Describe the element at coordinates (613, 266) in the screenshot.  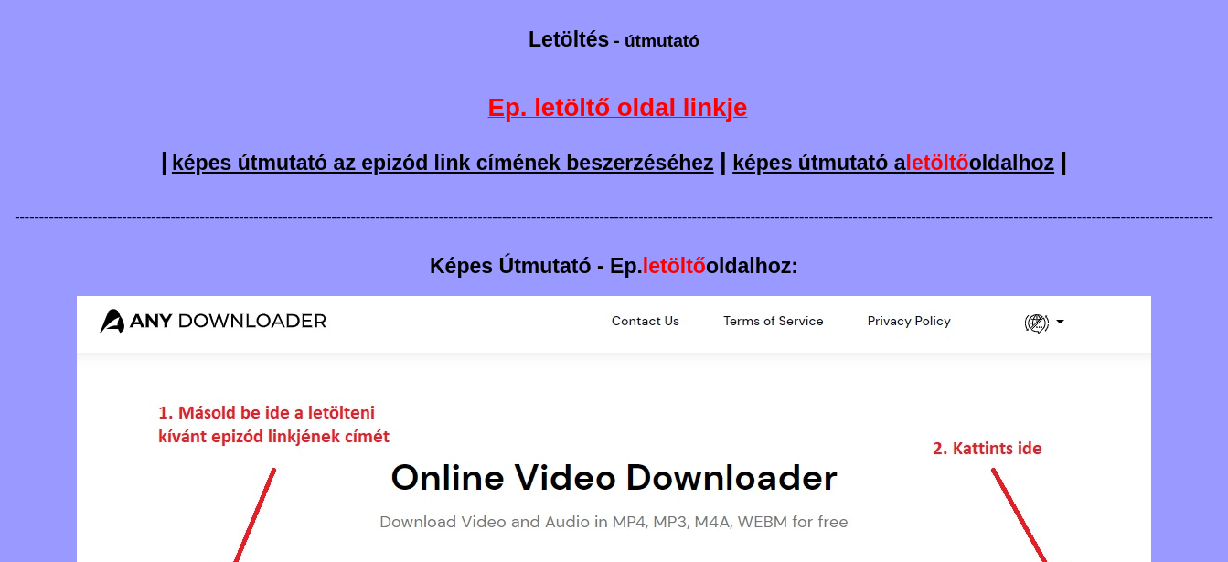
I see `small: Képes Útmutató - Ep. oldalhoz:` at that location.